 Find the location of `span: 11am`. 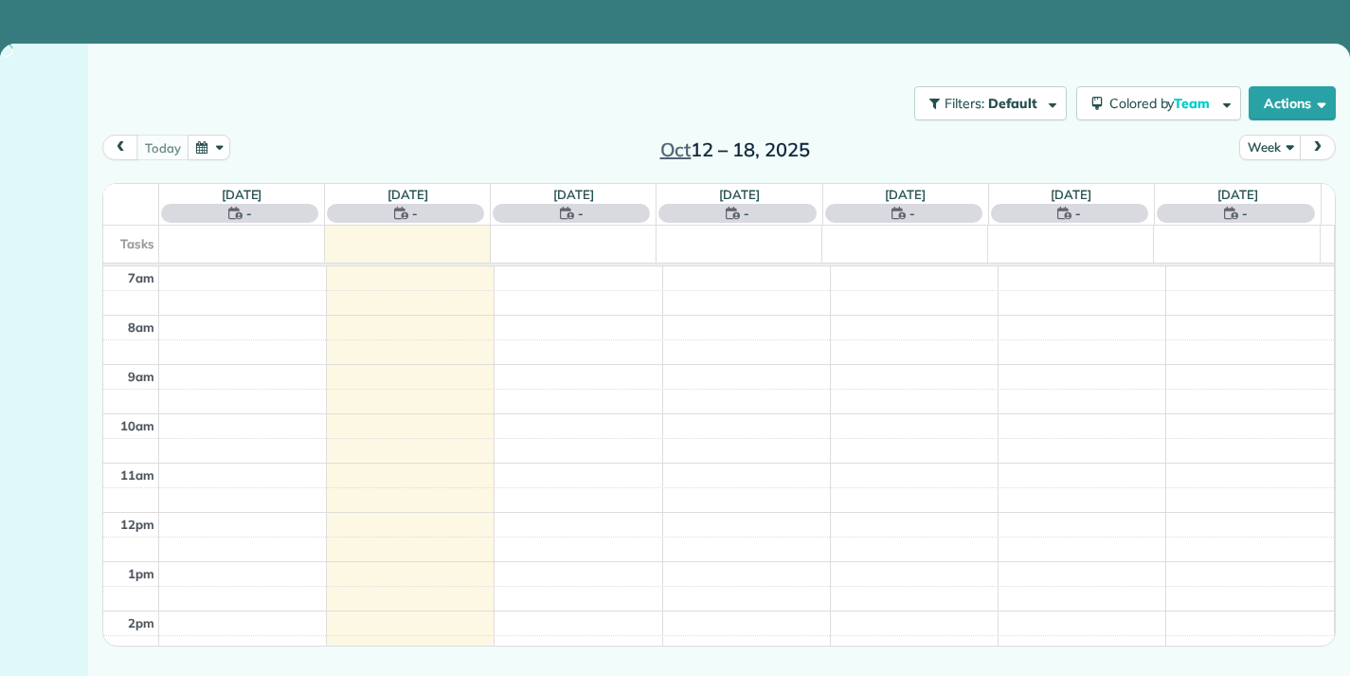

span: 11am is located at coordinates (137, 475).